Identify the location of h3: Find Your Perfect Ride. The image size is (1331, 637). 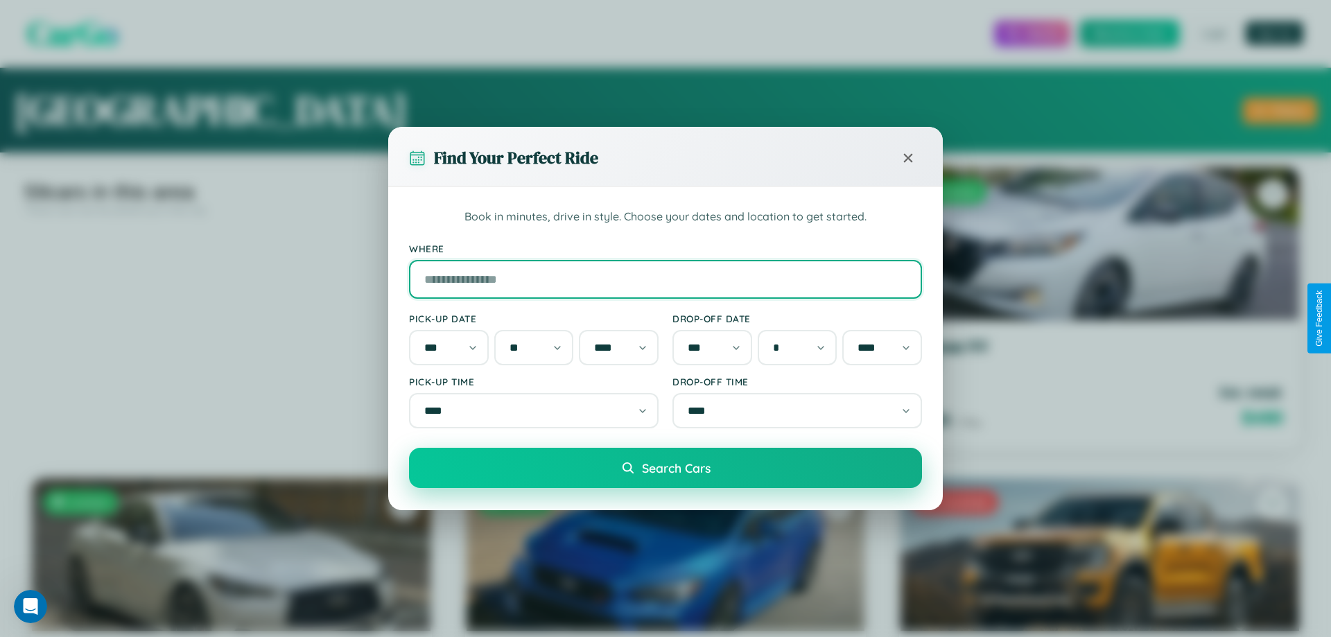
(516, 157).